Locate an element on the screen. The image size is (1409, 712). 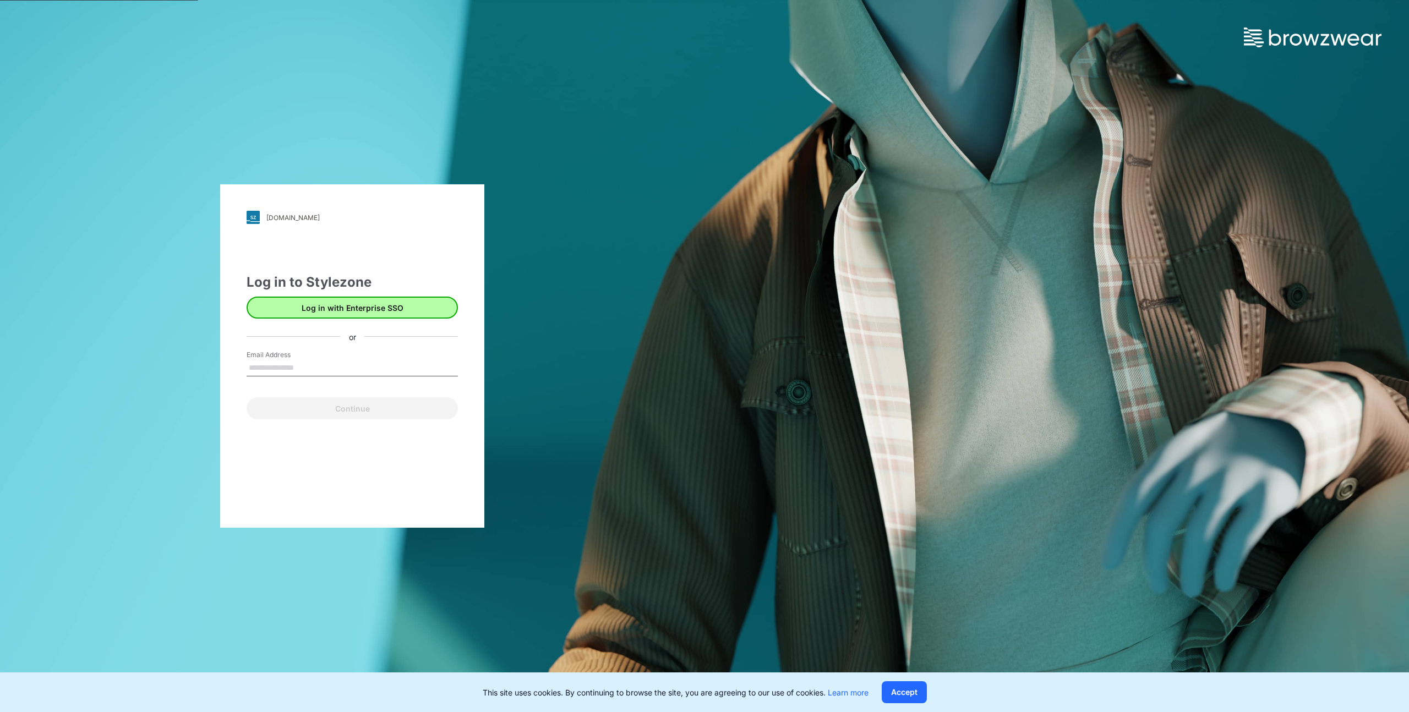
img: svg+xml;base64,PHN2ZyB3aWR0aD0iMjgiIGhlaWdodD0iMjgiIHZpZXdCb3g9IjAgMCAyOCAyOCIgZmlsbD0ibm9uZSIgeG... is located at coordinates (253, 217).